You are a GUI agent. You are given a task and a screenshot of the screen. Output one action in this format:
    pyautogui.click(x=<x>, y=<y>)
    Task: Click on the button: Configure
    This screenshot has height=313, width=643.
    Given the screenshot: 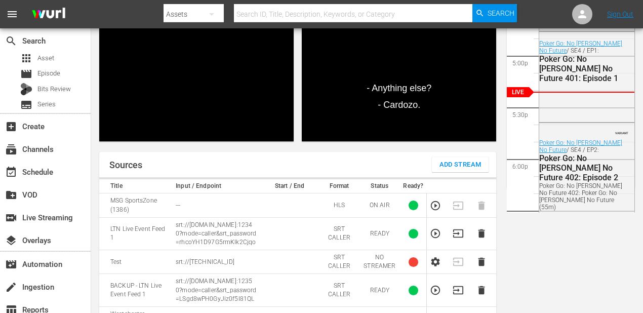 What is the action you would take?
    pyautogui.click(x=435, y=262)
    